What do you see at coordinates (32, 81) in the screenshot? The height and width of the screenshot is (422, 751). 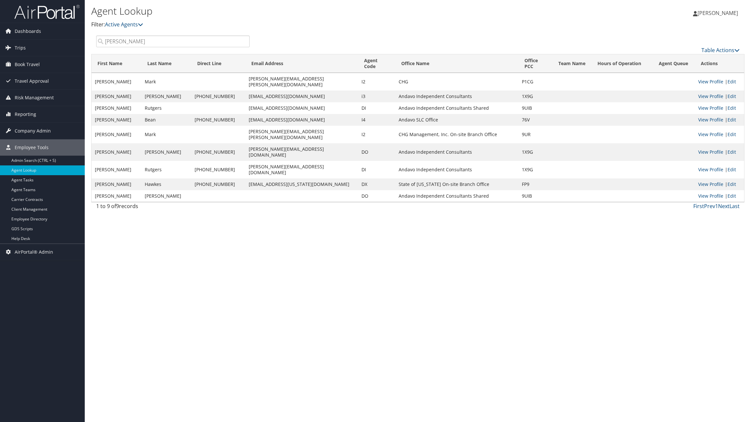 I see `span: Travel Approval` at bounding box center [32, 81].